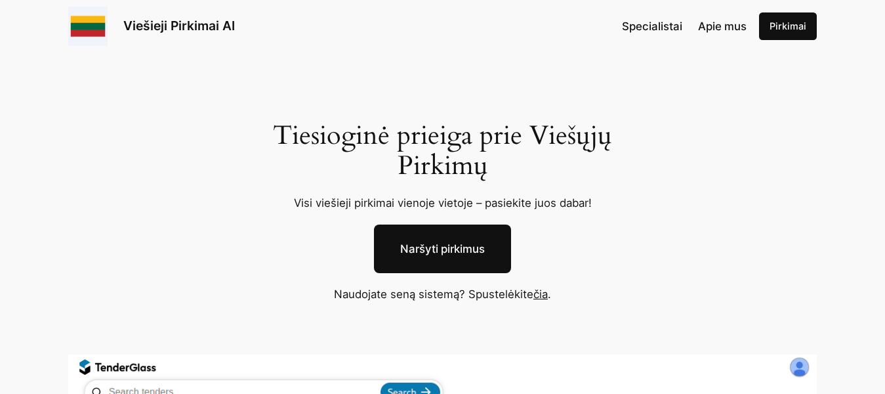 Image resolution: width=885 pixels, height=394 pixels. Describe the element at coordinates (442, 203) in the screenshot. I see `p: Visi viešieji pirkimai vienoje vietoje – pasiekite juos dabar!` at that location.